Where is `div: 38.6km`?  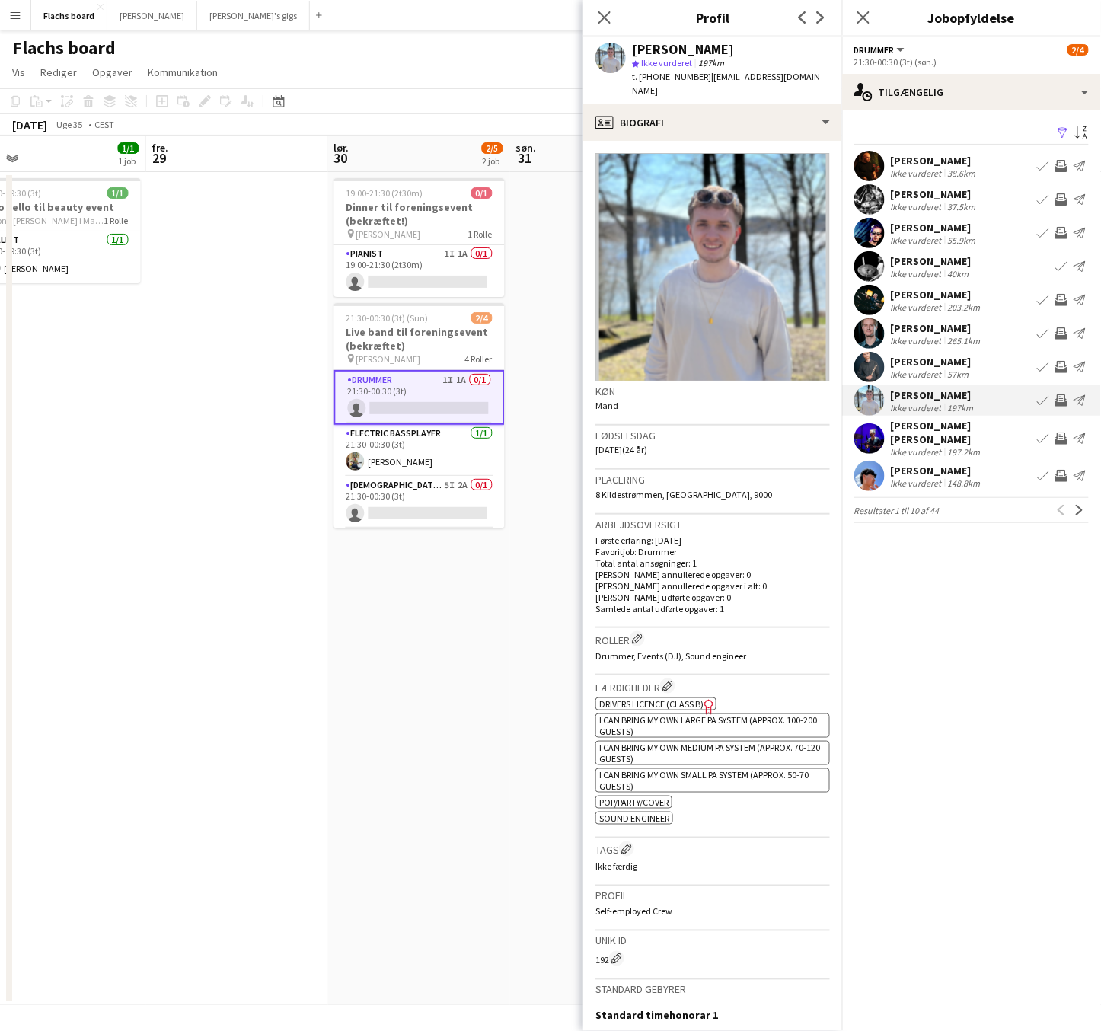 div: 38.6km is located at coordinates (962, 173).